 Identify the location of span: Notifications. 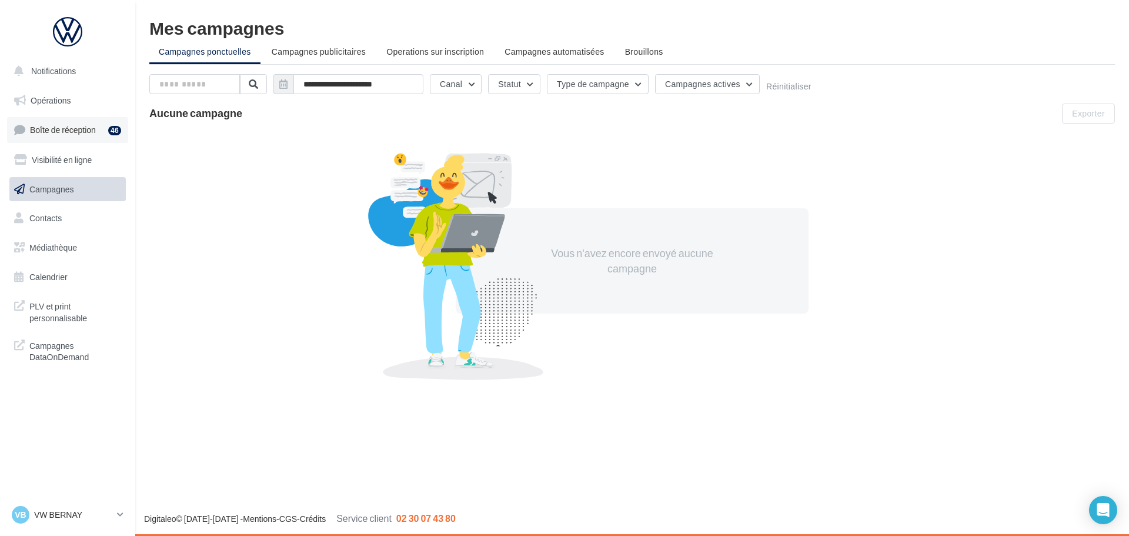
(54, 71).